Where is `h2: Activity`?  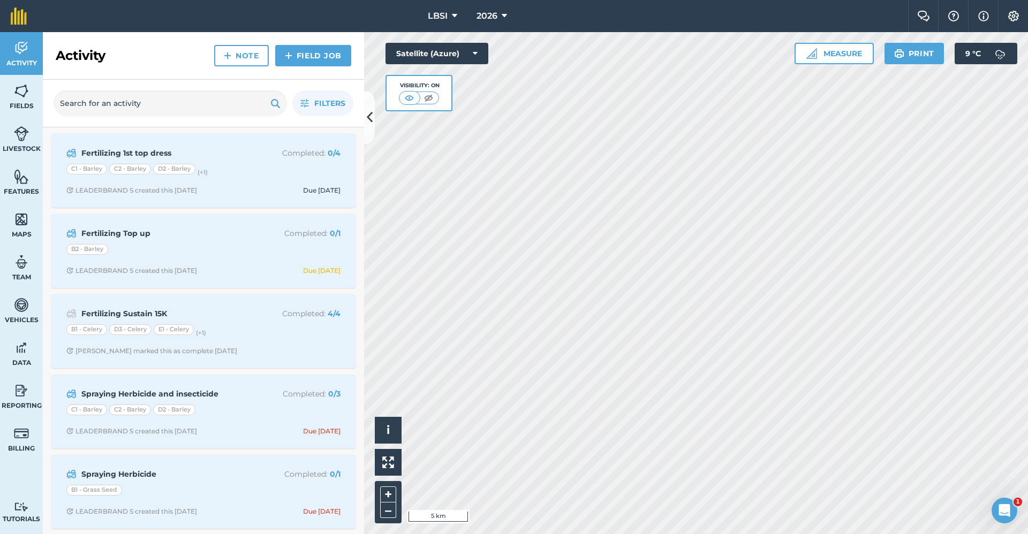 h2: Activity is located at coordinates (80, 56).